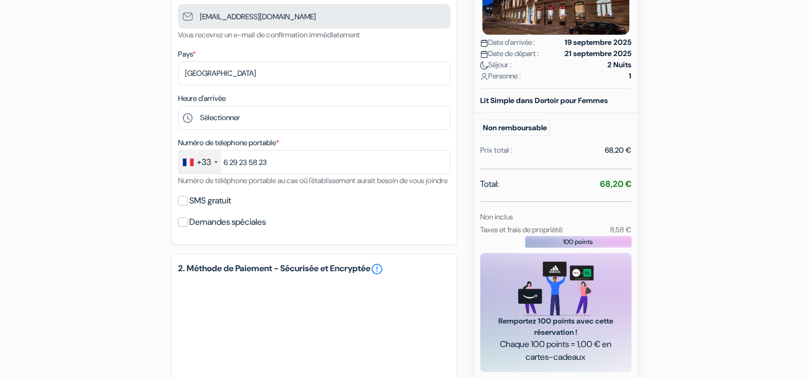 The height and width of the screenshot is (378, 809). What do you see at coordinates (630, 76) in the screenshot?
I see `strong: 1` at bounding box center [630, 76].